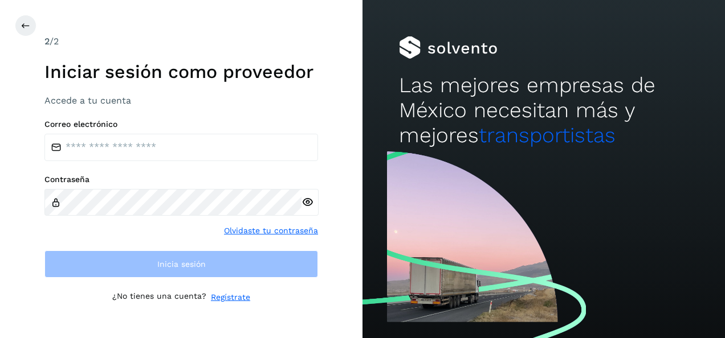 The width and height of the screenshot is (725, 338). What do you see at coordinates (181, 72) in the screenshot?
I see `h1: Iniciar sesión como proveedor` at bounding box center [181, 72].